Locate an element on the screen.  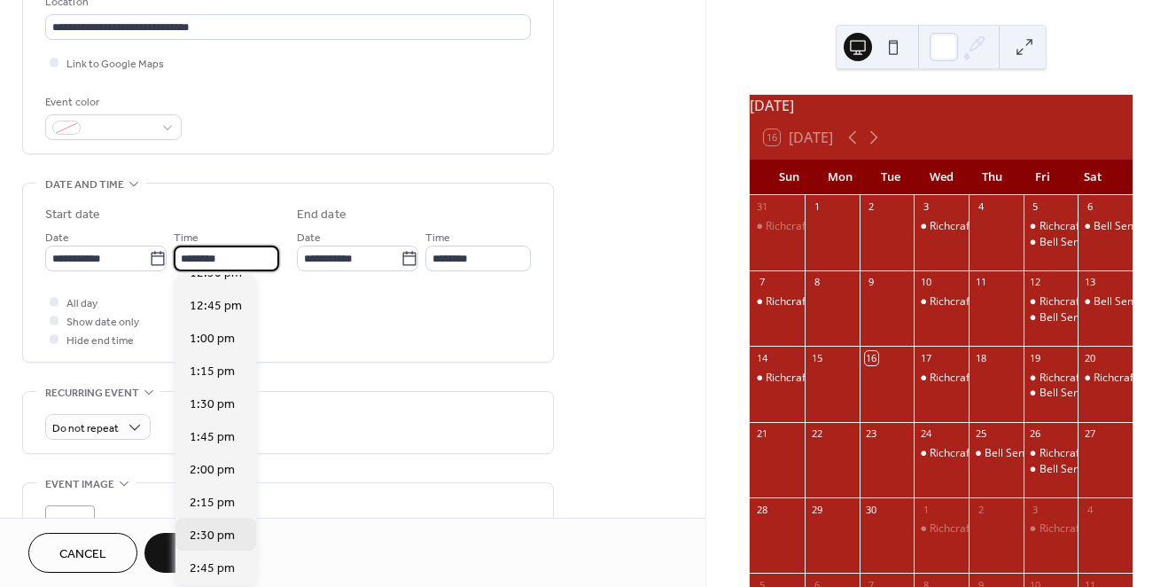
div: 12 is located at coordinates (1035, 282).